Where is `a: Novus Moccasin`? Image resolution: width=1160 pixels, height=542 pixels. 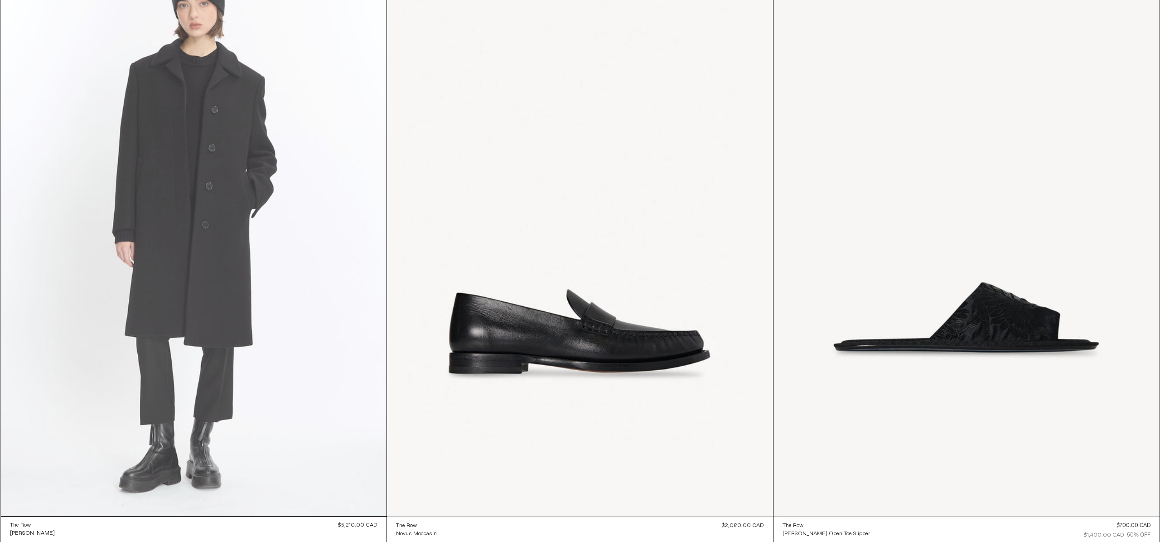 a: Novus Moccasin is located at coordinates (416, 534).